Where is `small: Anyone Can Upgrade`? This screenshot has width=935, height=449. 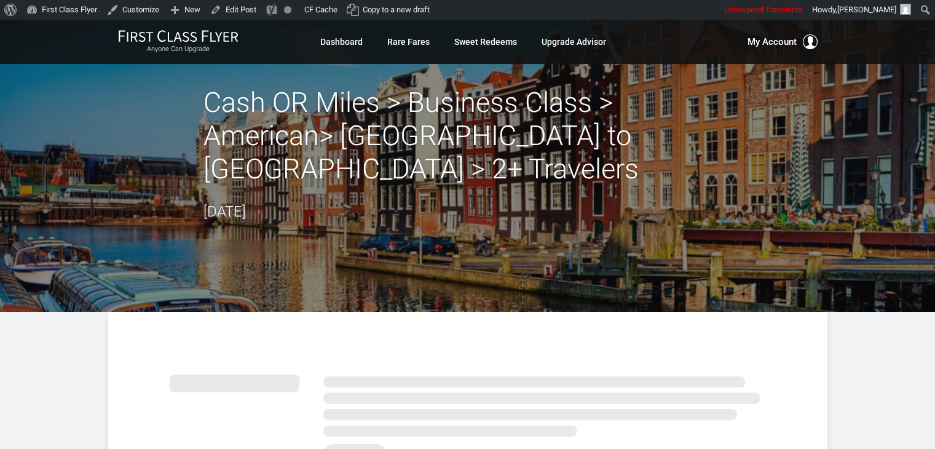
small: Anyone Can Upgrade is located at coordinates (178, 49).